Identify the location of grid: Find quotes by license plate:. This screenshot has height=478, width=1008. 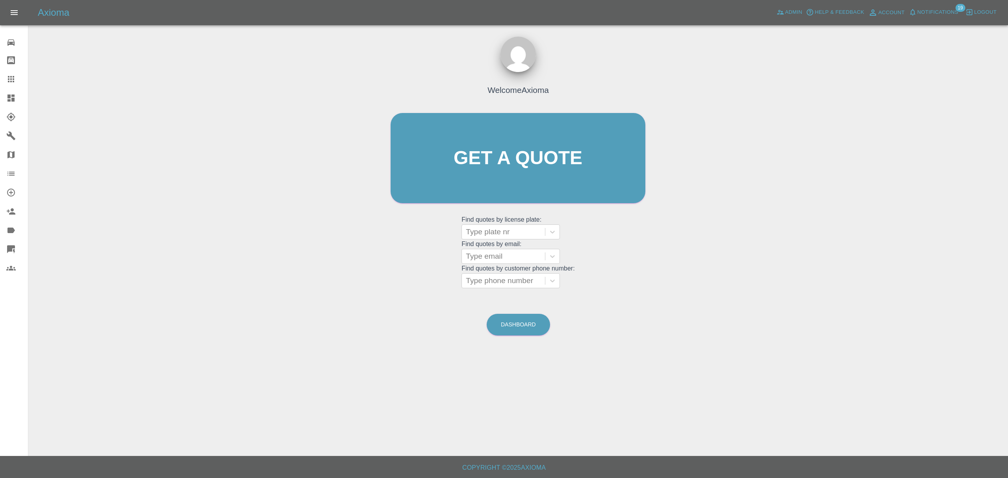
(518, 227).